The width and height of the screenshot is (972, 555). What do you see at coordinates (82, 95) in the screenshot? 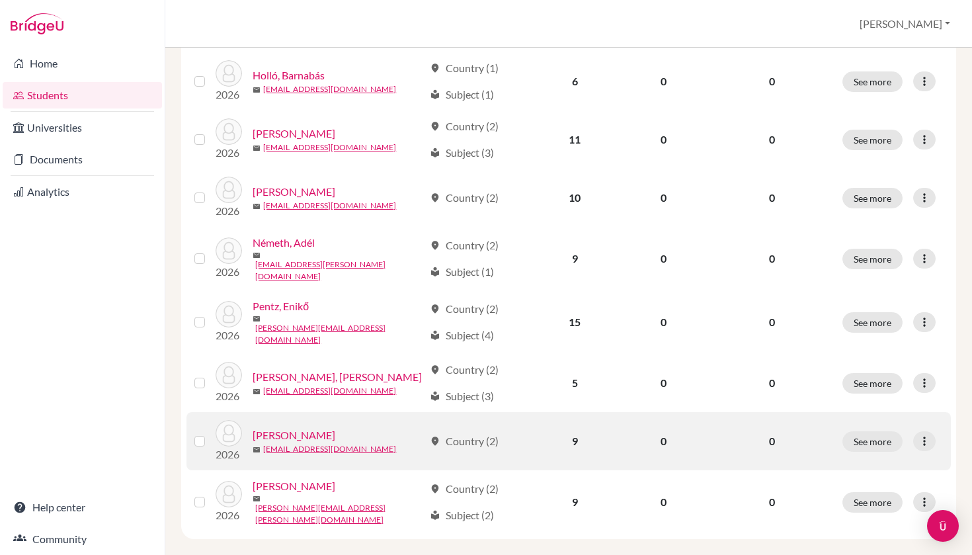
I see `a: Students` at bounding box center [82, 95].